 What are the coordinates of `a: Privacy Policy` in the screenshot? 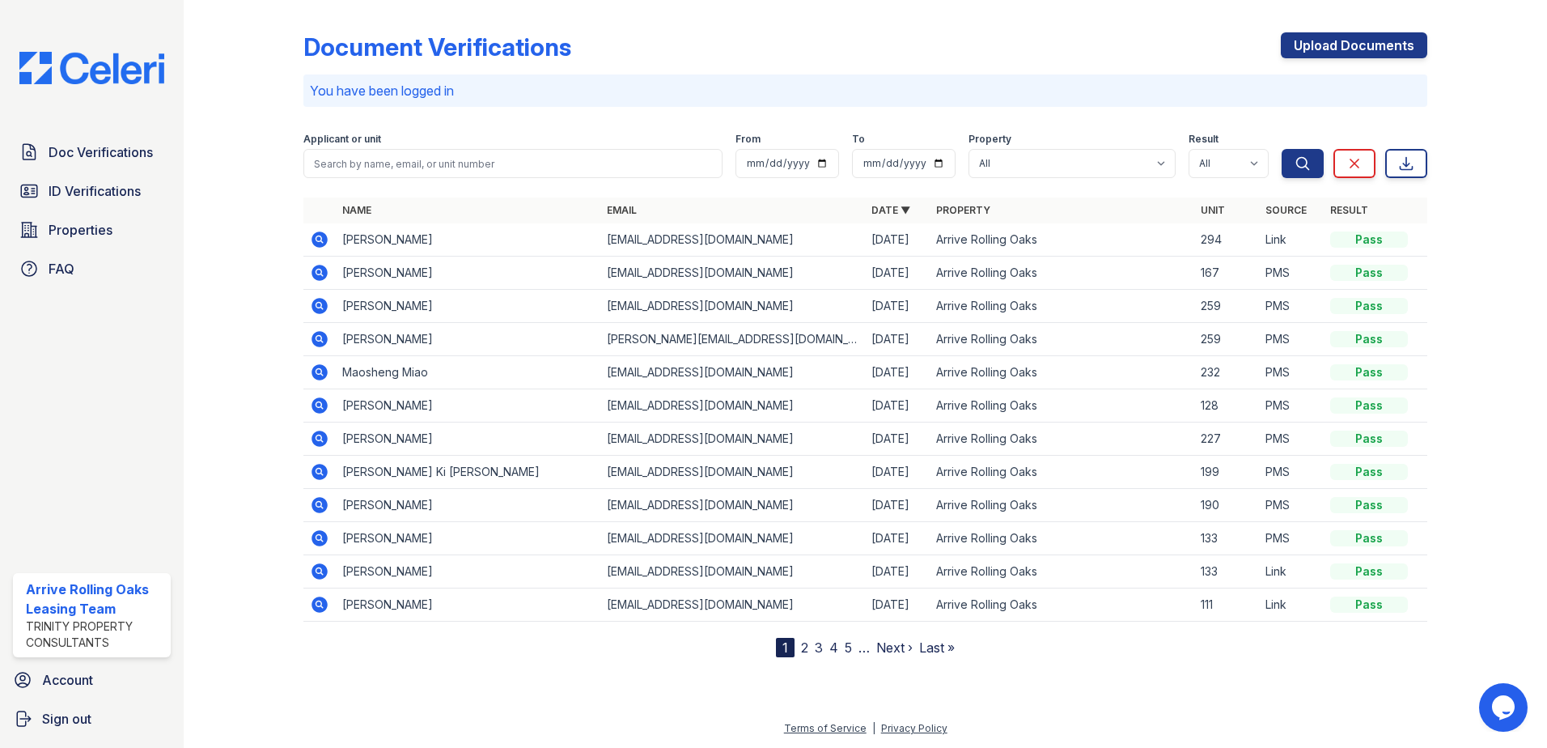 It's located at (914, 728).